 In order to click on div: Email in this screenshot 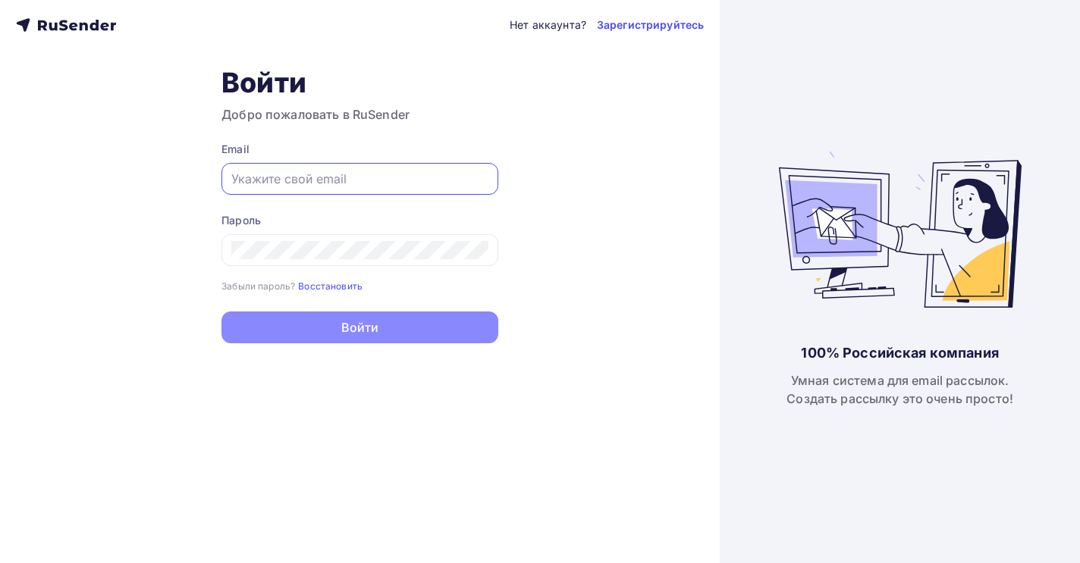, I will do `click(359, 149)`.